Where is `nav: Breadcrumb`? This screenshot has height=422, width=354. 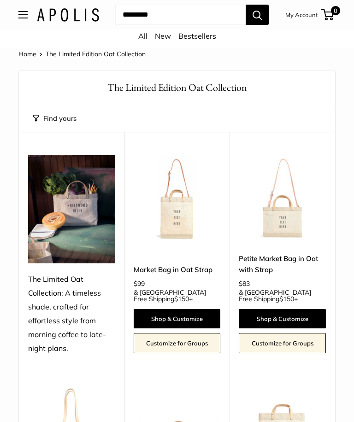 nav: Breadcrumb is located at coordinates (82, 54).